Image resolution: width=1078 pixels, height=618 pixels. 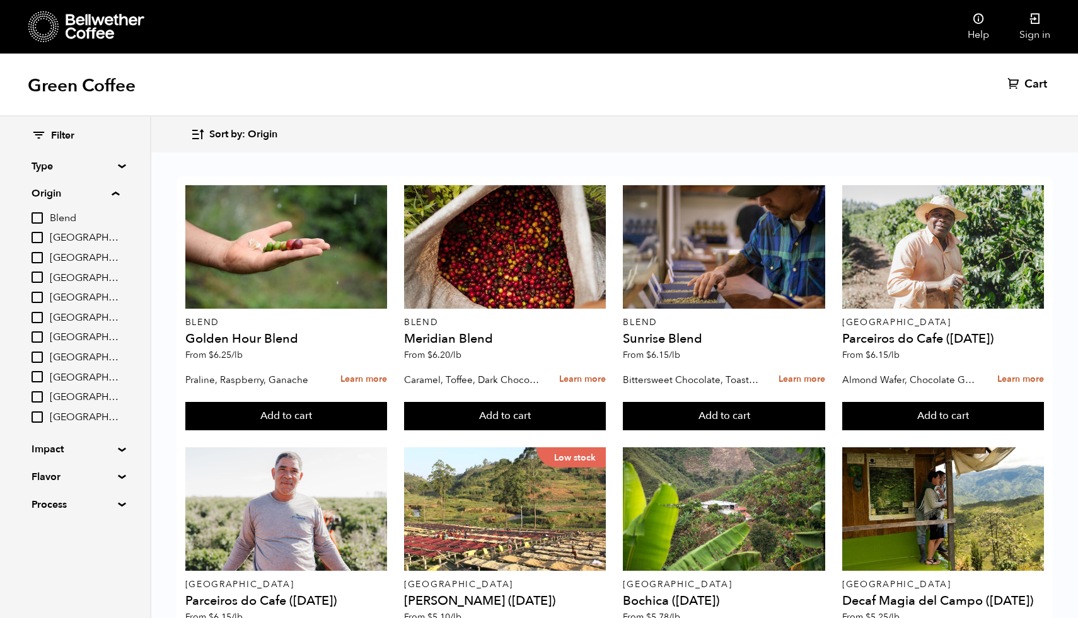 What do you see at coordinates (444, 355) in the screenshot?
I see `bdi: 6.20` at bounding box center [444, 355].